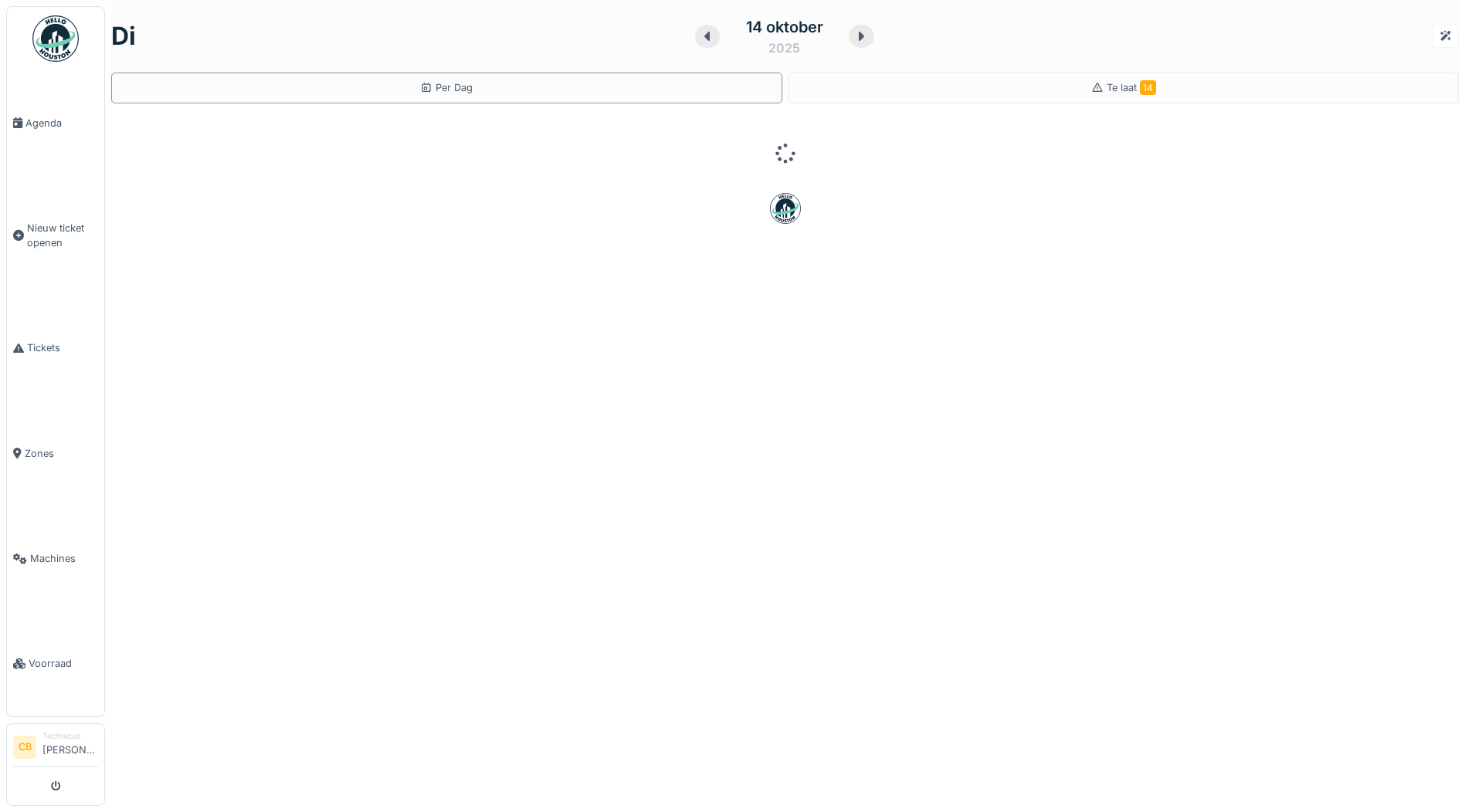  What do you see at coordinates (447, 87) in the screenshot?
I see `div: Per Dag` at bounding box center [447, 87].